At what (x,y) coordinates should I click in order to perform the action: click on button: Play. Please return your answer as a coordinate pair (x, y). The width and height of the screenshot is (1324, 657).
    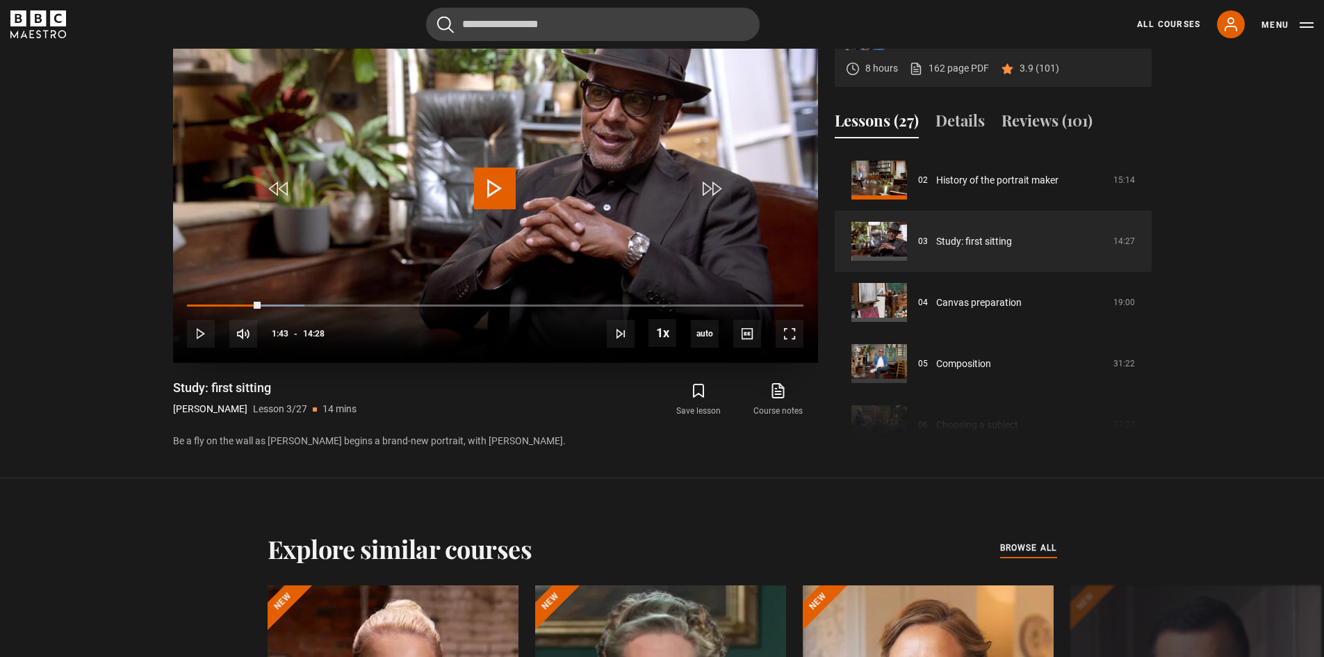
    Looking at the image, I should click on (201, 334).